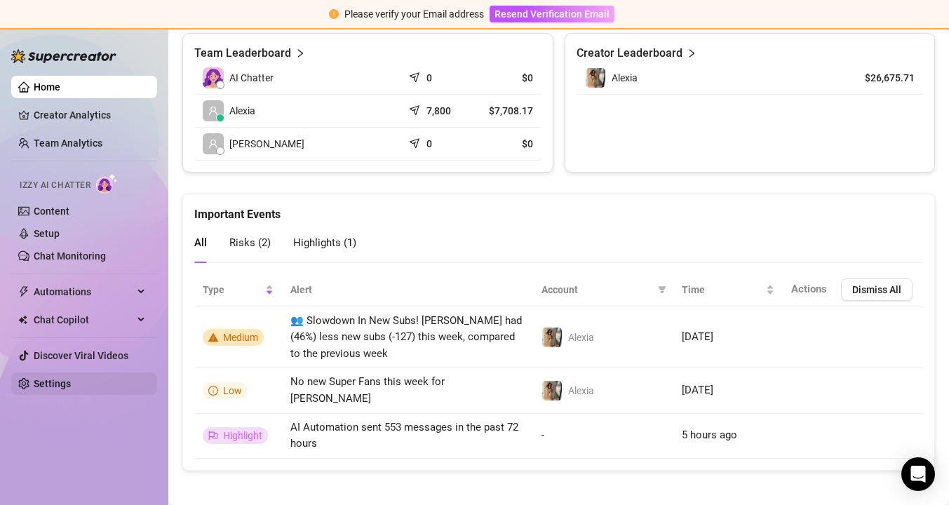 The width and height of the screenshot is (949, 505). I want to click on a: Discover Viral Videos, so click(81, 356).